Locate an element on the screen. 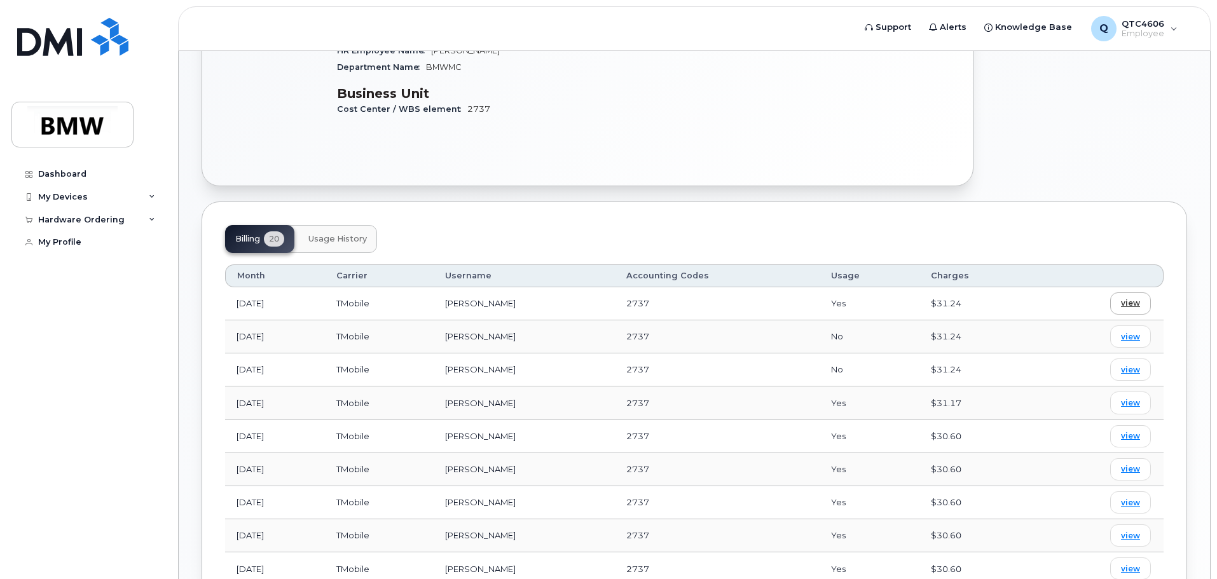 Image resolution: width=1217 pixels, height=579 pixels. span: HR Employee Name is located at coordinates (384, 50).